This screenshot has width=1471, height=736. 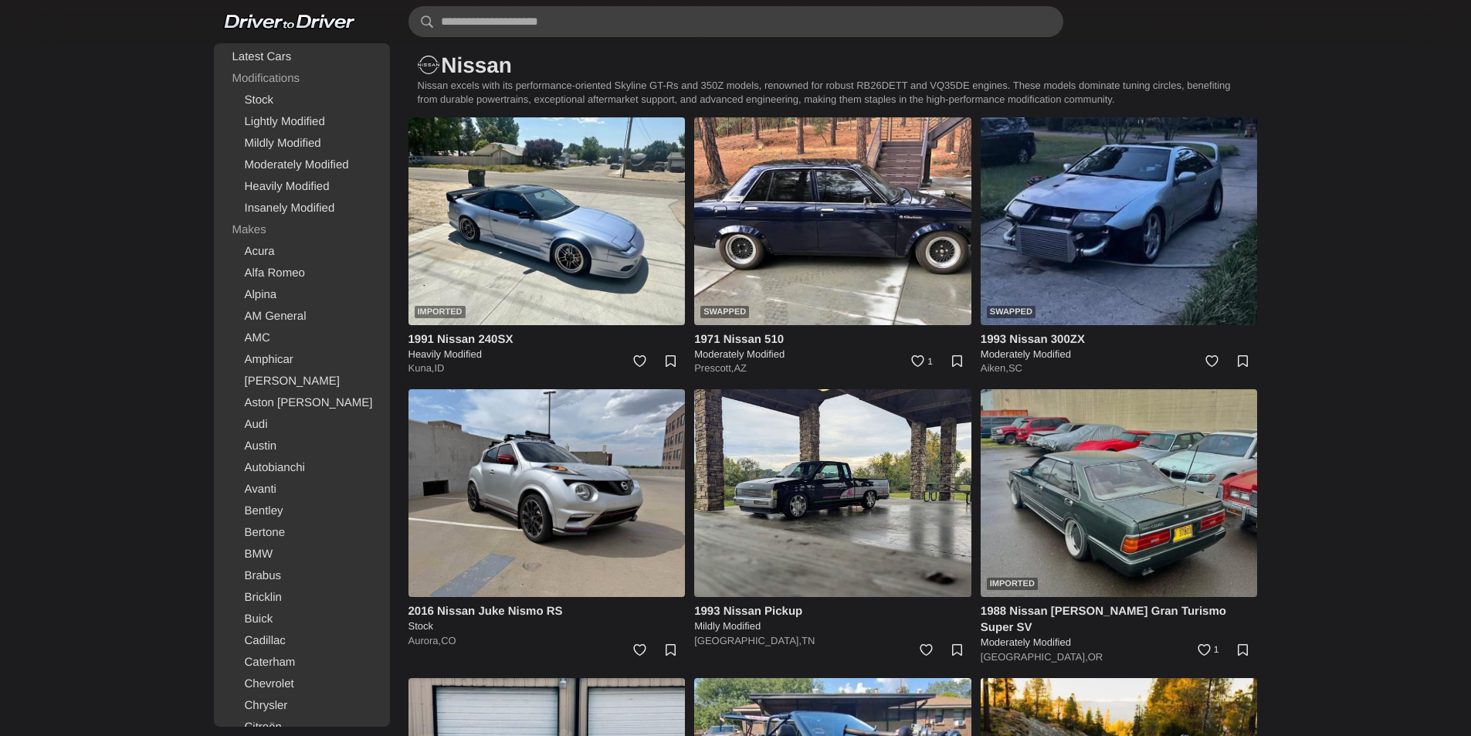 What do you see at coordinates (832, 221) in the screenshot?
I see `img: 1971 Nissan 510 for sale` at bounding box center [832, 221].